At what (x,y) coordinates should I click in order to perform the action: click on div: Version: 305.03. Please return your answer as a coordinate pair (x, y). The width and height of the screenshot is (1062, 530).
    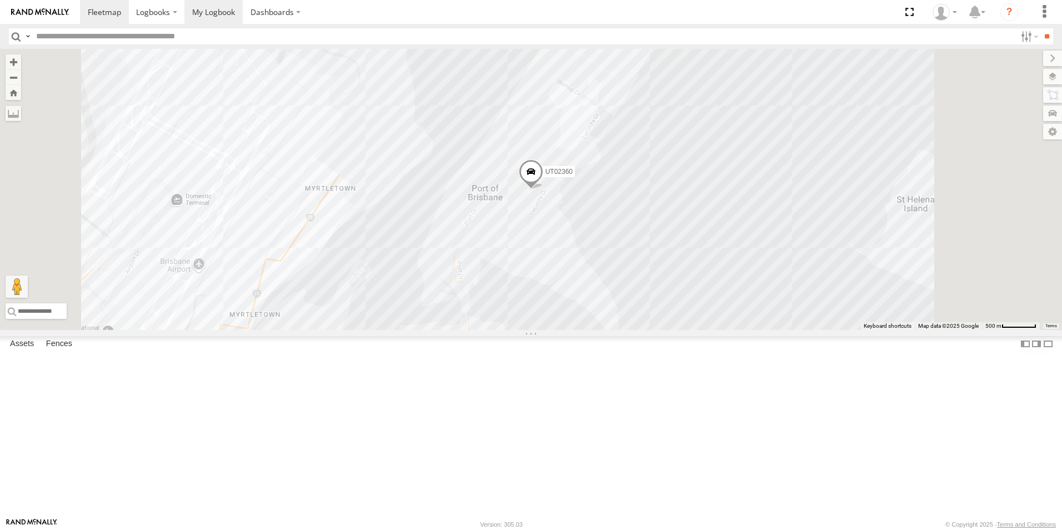
    Looking at the image, I should click on (501, 524).